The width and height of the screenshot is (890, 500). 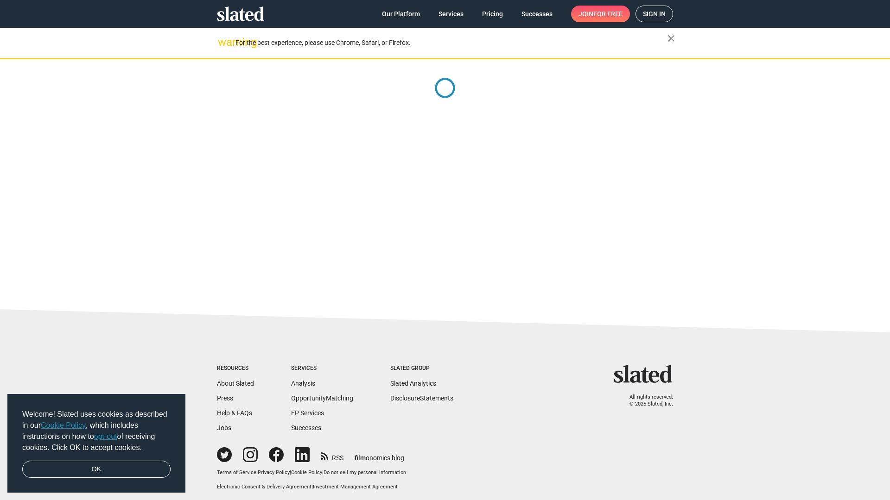 I want to click on a: Terms of Service, so click(x=236, y=473).